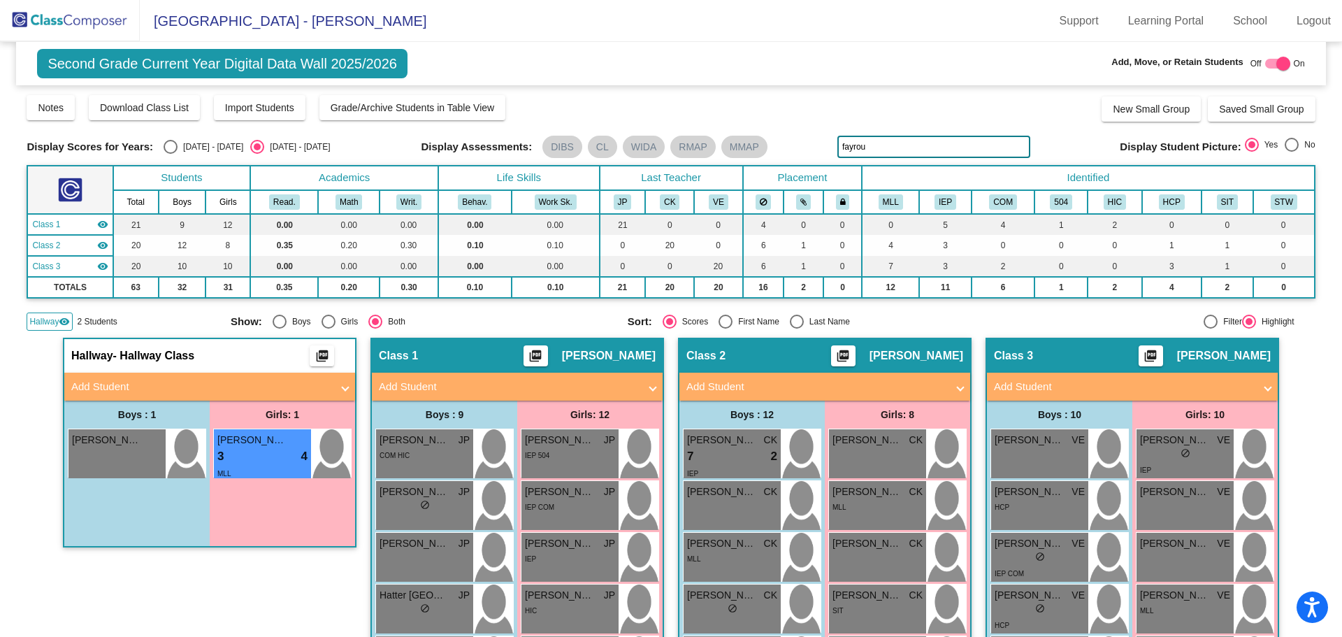 Image resolution: width=1342 pixels, height=637 pixels. What do you see at coordinates (228, 224) in the screenshot?
I see `td: 12` at bounding box center [228, 224].